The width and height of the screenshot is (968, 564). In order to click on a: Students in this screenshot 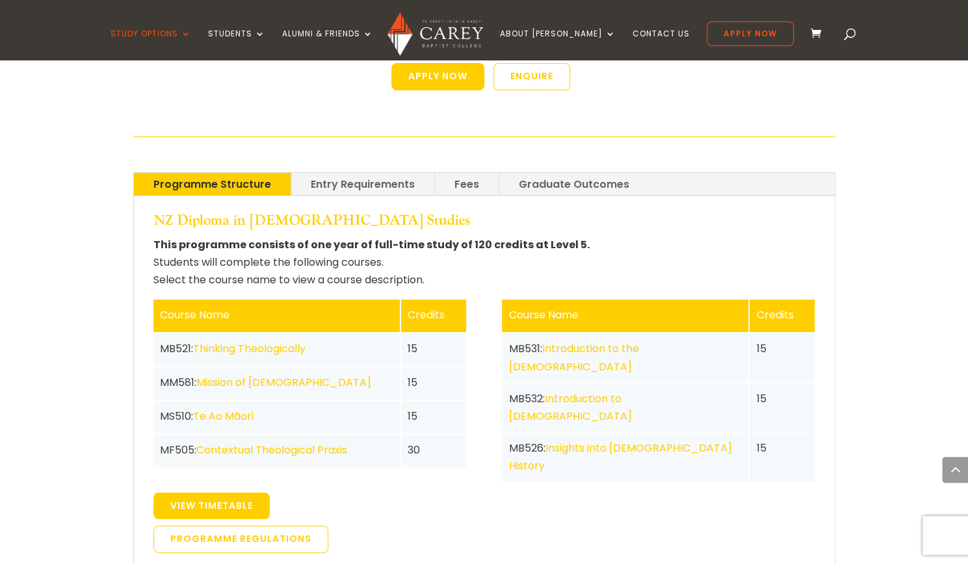, I will do `click(237, 44)`.